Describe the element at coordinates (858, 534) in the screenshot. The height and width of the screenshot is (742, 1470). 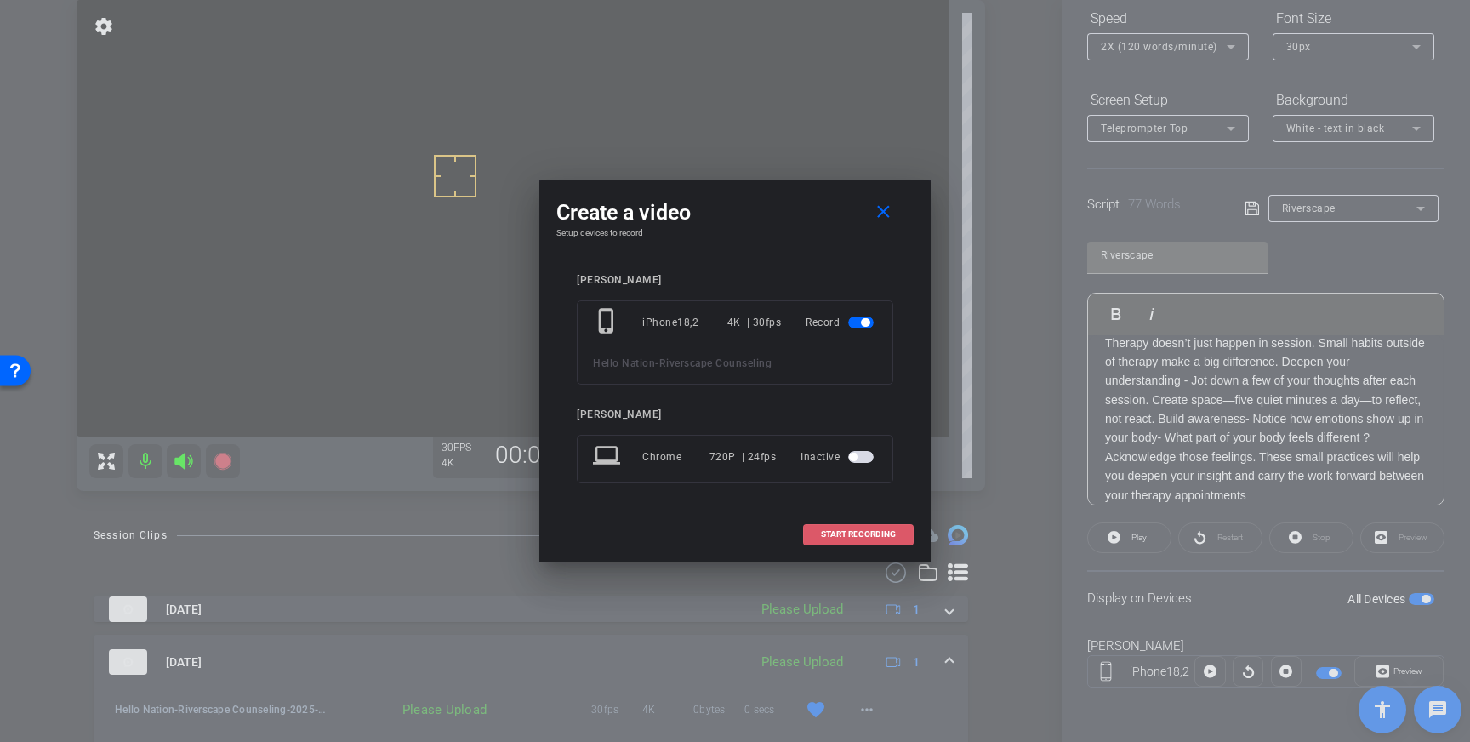
I see `button: START RECORDING` at that location.